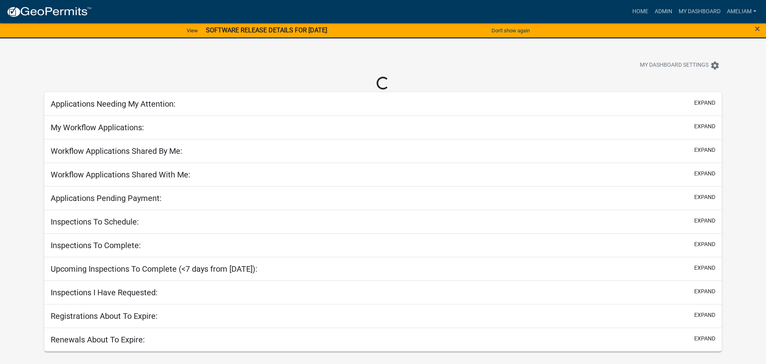  What do you see at coordinates (742, 12) in the screenshot?
I see `a: AmeliaM` at bounding box center [742, 12].